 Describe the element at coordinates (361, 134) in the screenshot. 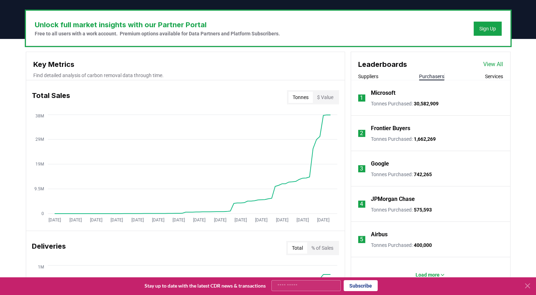

I see `p: 2` at that location.